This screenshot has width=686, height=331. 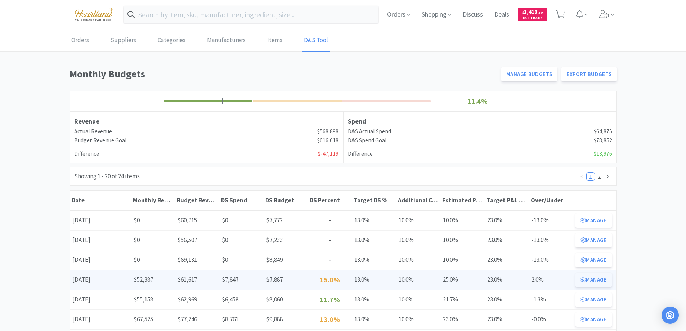 What do you see at coordinates (187, 220) in the screenshot?
I see `span: $60,715` at bounding box center [187, 220].